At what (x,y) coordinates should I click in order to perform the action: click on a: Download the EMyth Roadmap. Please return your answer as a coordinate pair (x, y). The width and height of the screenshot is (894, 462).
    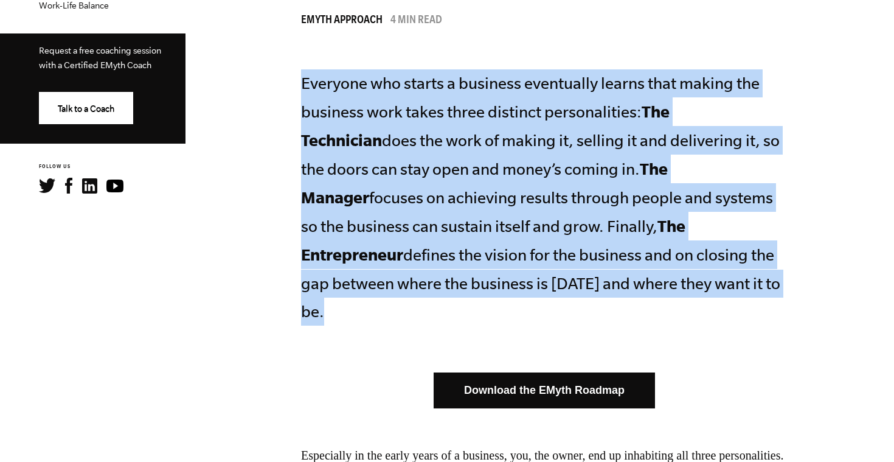
    Looking at the image, I should click on (544, 390).